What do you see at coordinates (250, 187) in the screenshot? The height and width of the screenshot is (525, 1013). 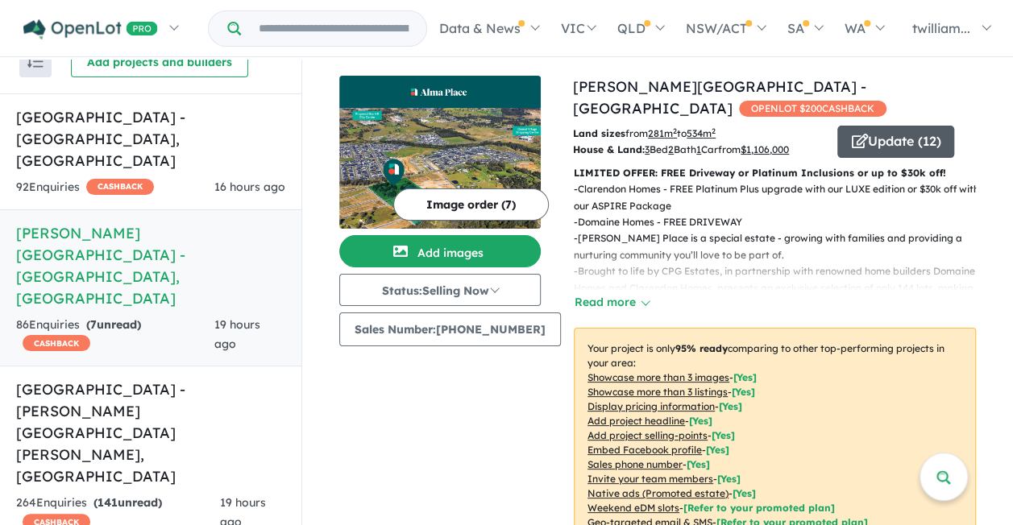 I see `span: 16 hours ago` at bounding box center [250, 187].